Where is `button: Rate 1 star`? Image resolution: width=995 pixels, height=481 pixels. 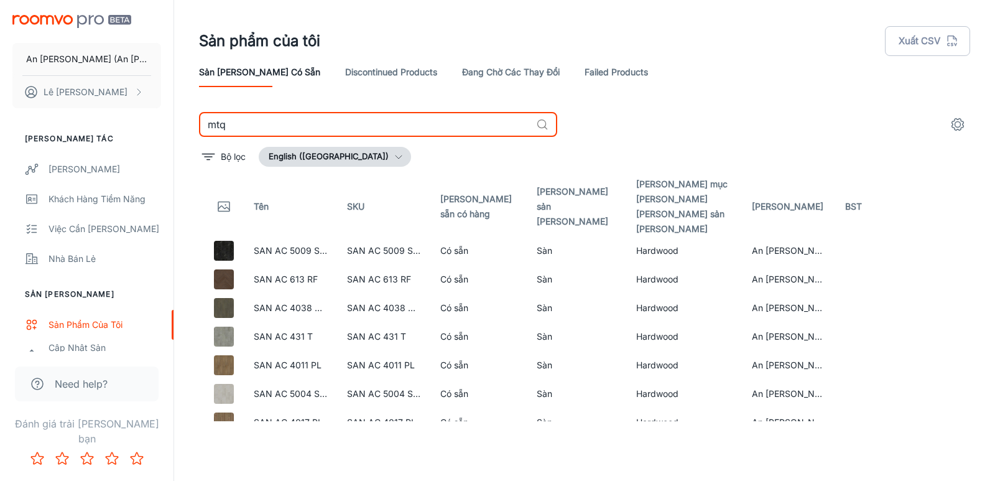 button: Rate 1 star is located at coordinates (37, 458).